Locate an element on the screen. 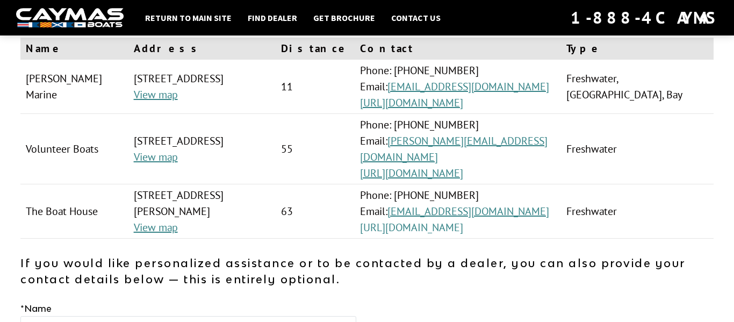 This screenshot has width=734, height=322. a: Get Brochure is located at coordinates (344, 18).